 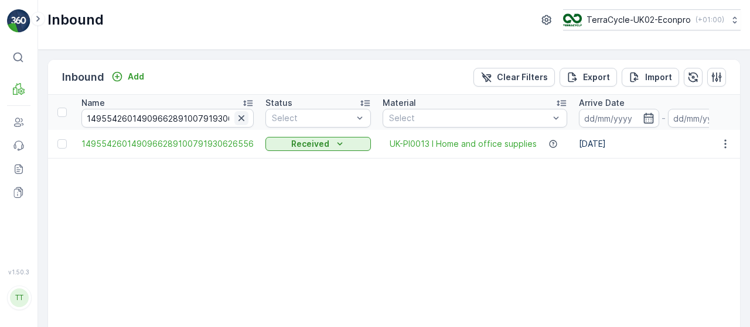 What do you see at coordinates (168, 118) in the screenshot?
I see `input: Search` at bounding box center [168, 118].